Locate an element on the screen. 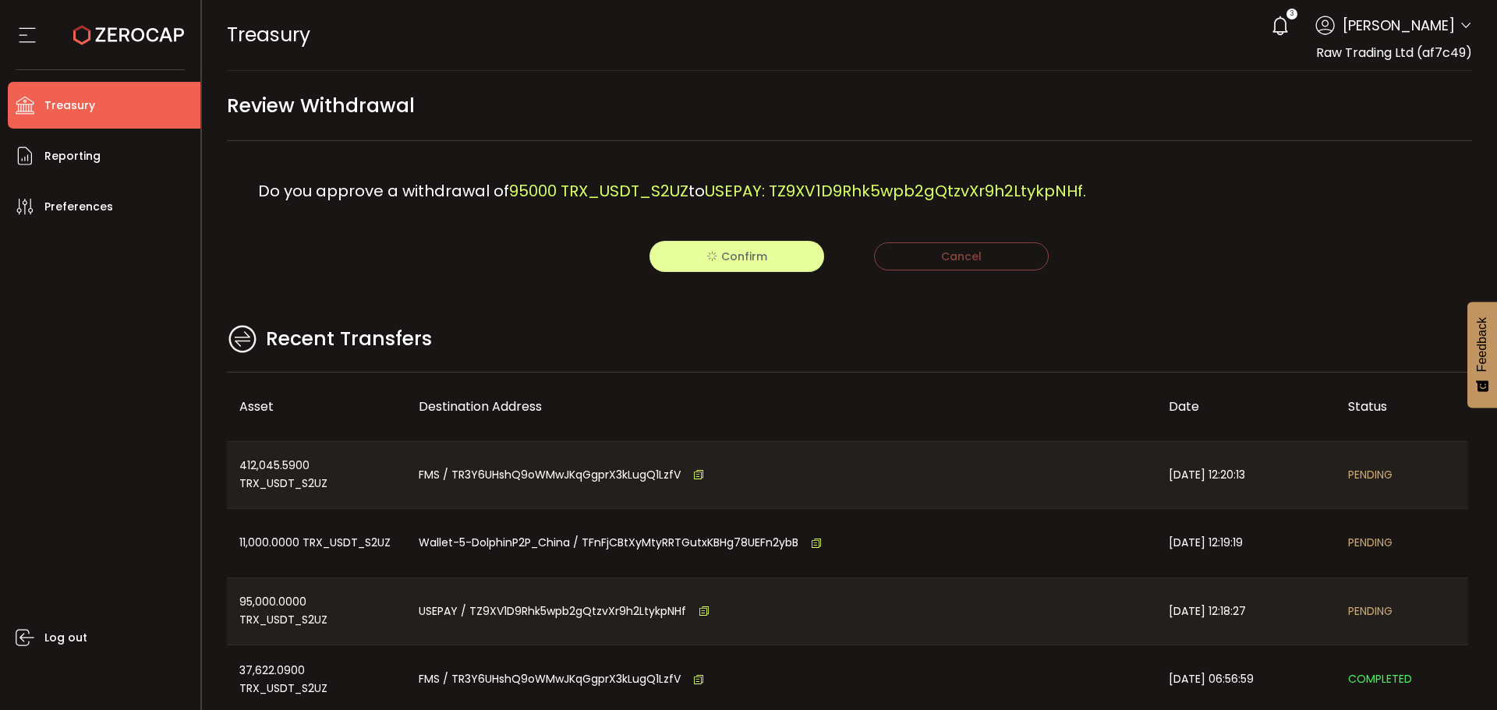  span: Preferences is located at coordinates (79, 207).